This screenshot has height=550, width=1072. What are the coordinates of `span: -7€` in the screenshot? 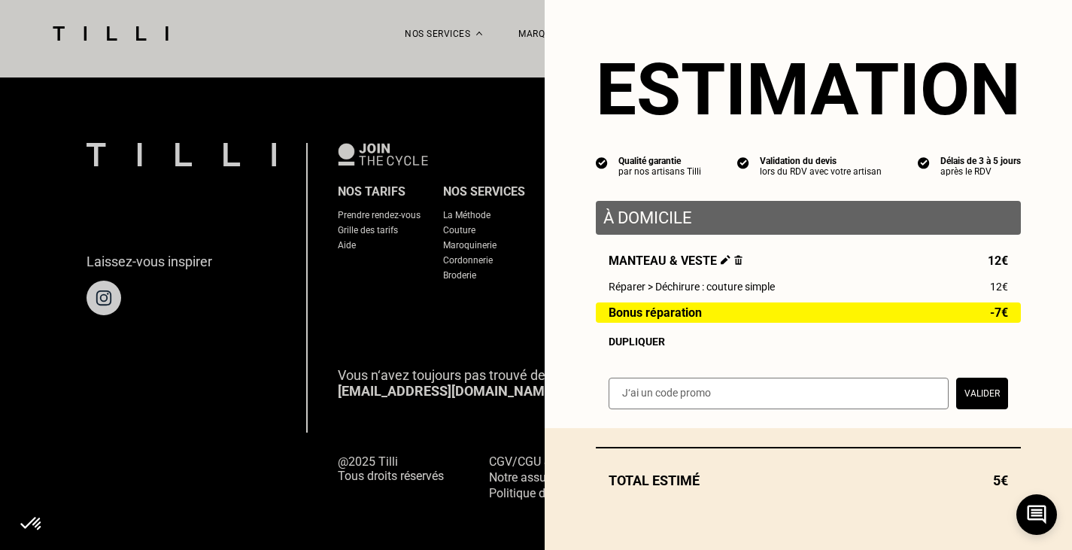 It's located at (999, 312).